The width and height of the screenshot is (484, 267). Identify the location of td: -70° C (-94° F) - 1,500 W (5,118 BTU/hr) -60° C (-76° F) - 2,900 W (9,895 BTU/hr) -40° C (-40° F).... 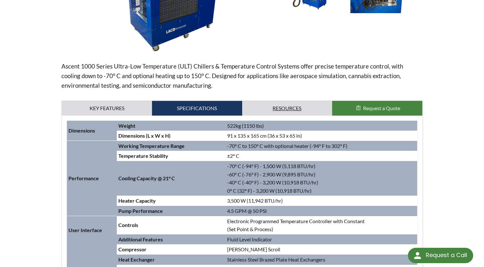
(321, 178).